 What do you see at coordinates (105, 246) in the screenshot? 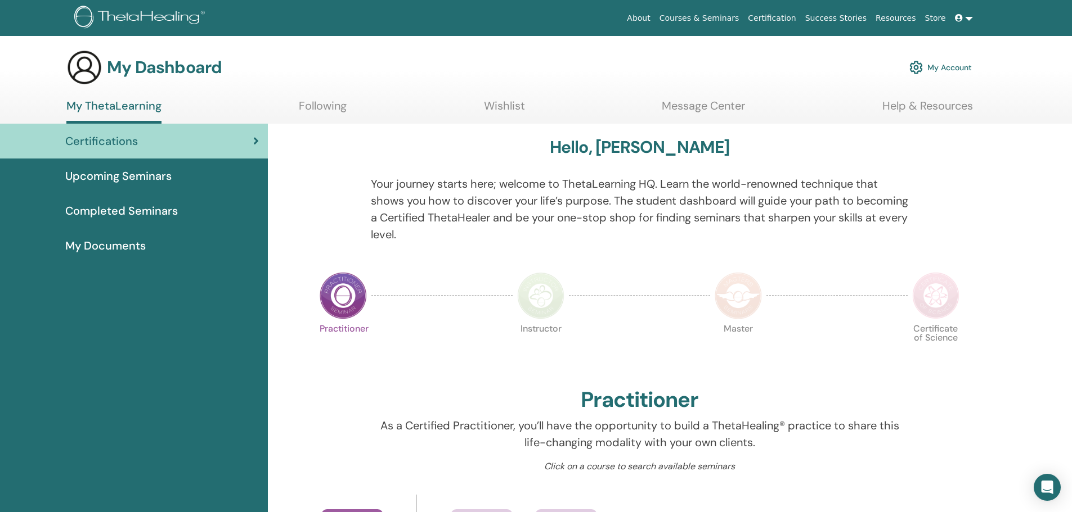
I see `span: My Documents` at bounding box center [105, 246].